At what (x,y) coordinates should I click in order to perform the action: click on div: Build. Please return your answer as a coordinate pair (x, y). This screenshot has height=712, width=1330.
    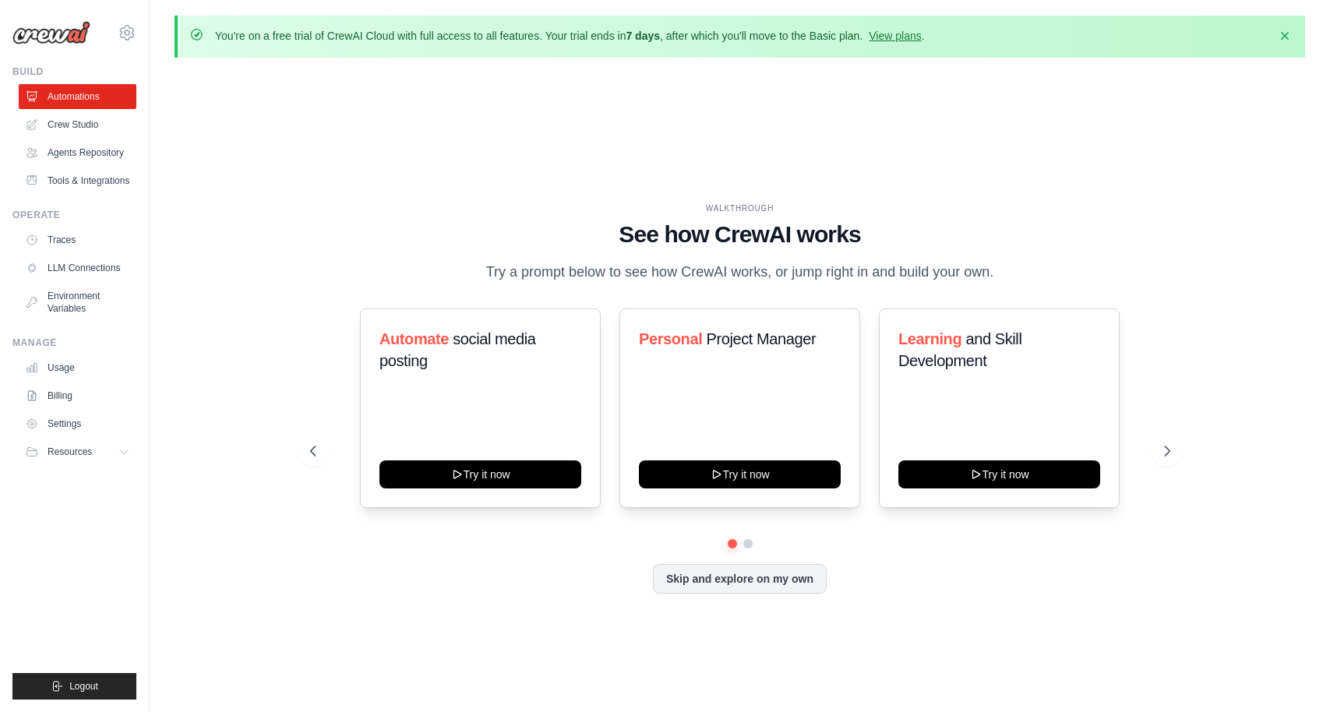
    Looking at the image, I should click on (74, 72).